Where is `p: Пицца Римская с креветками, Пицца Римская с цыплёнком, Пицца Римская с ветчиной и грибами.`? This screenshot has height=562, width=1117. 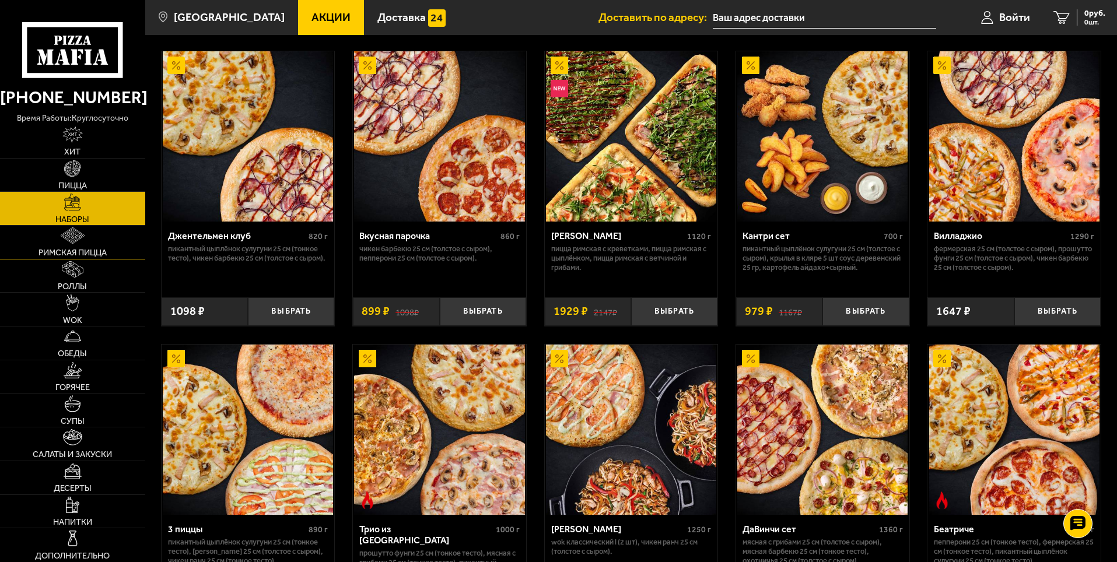 p: Пицца Римская с креветками, Пицца Римская с цыплёнком, Пицца Римская с ветчиной и грибами. is located at coordinates (631, 258).